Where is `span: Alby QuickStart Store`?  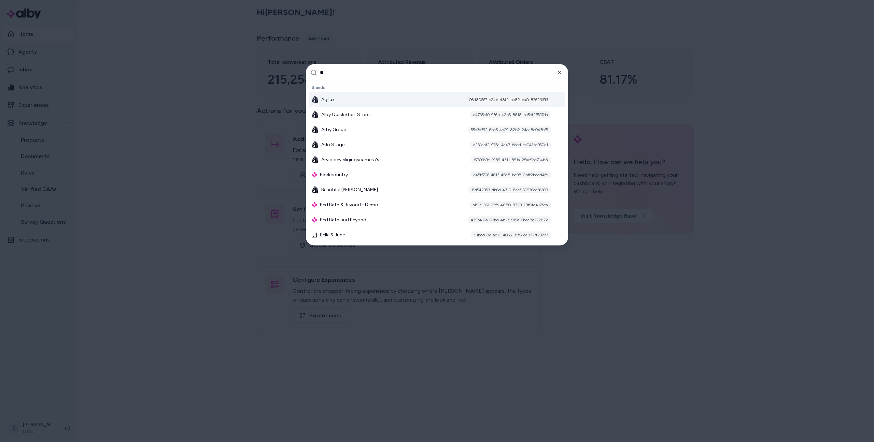 span: Alby QuickStart Store is located at coordinates (345, 114).